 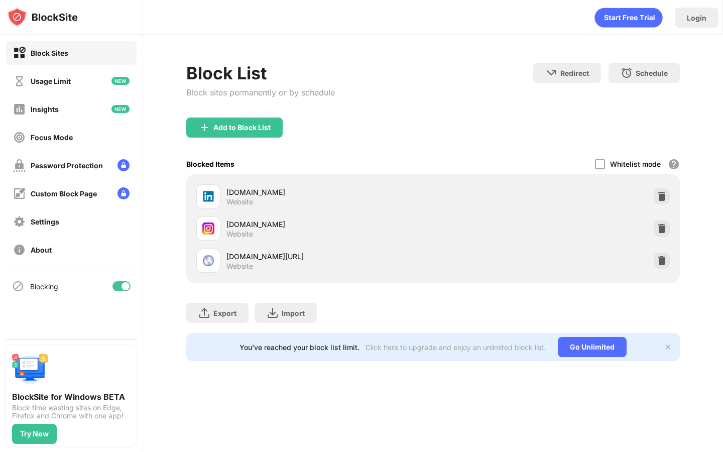 I want to click on div: Whitelist mode, so click(x=636, y=164).